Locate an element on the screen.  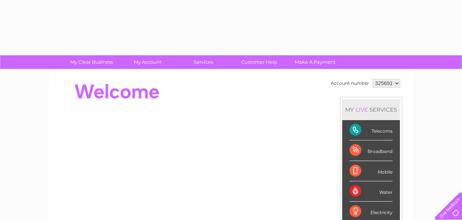
a: Customer Help is located at coordinates (259, 62).